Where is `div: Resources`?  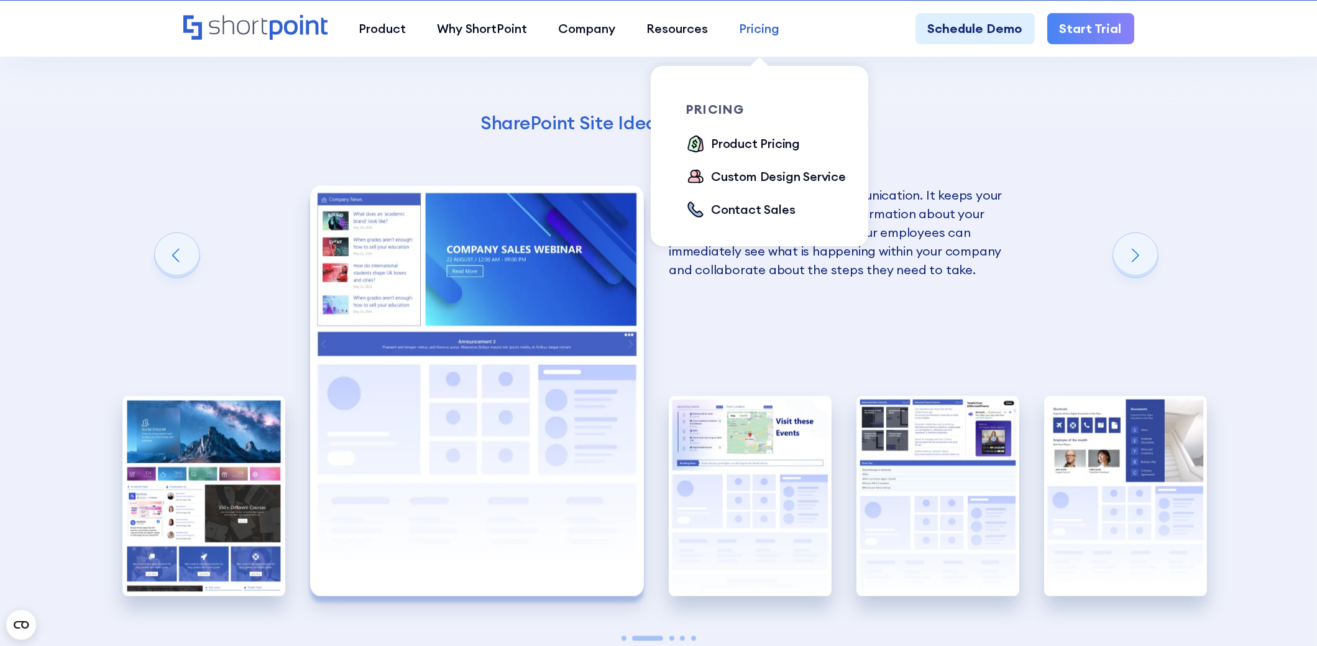
div: Resources is located at coordinates (677, 29).